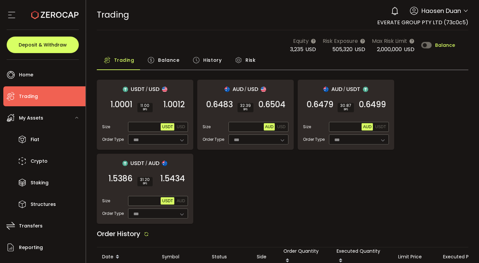  Describe the element at coordinates (212, 60) in the screenshot. I see `span: History` at that location.